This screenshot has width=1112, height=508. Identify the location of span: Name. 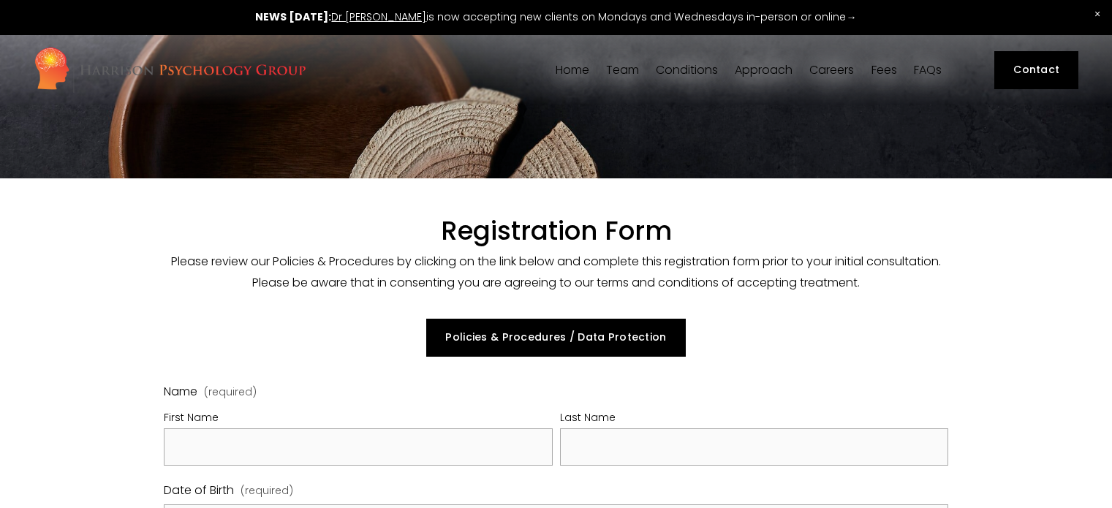
(181, 392).